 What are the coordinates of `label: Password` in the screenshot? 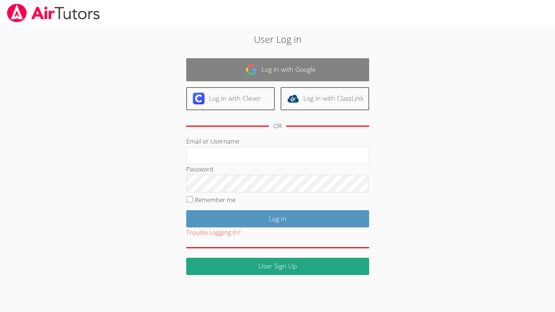 It's located at (200, 169).